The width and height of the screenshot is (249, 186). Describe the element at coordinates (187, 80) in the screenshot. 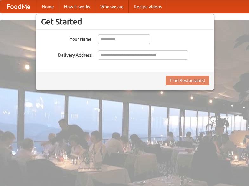

I see `button: Find Restaurants!` at that location.